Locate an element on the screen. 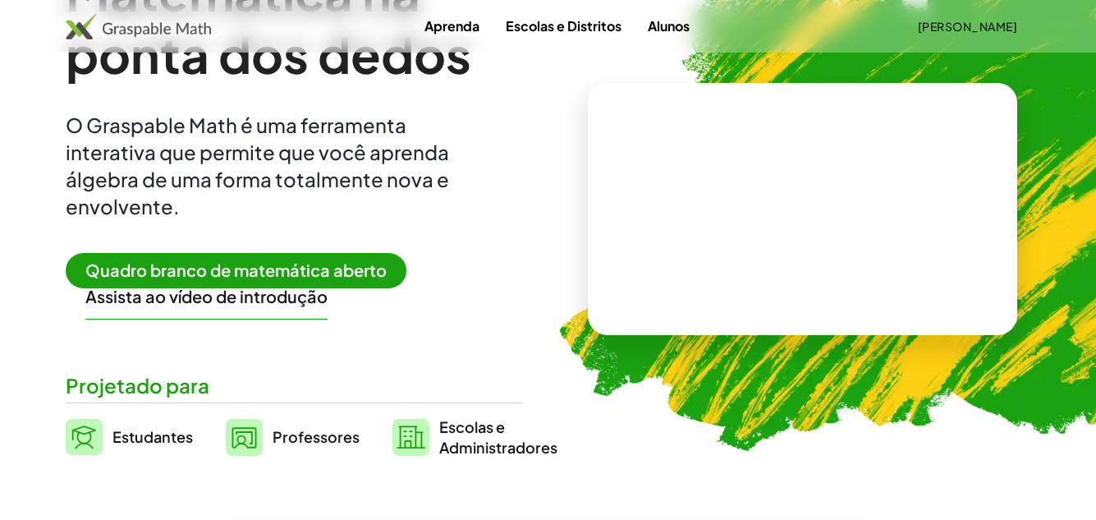  font: Estudantes is located at coordinates (153, 436).